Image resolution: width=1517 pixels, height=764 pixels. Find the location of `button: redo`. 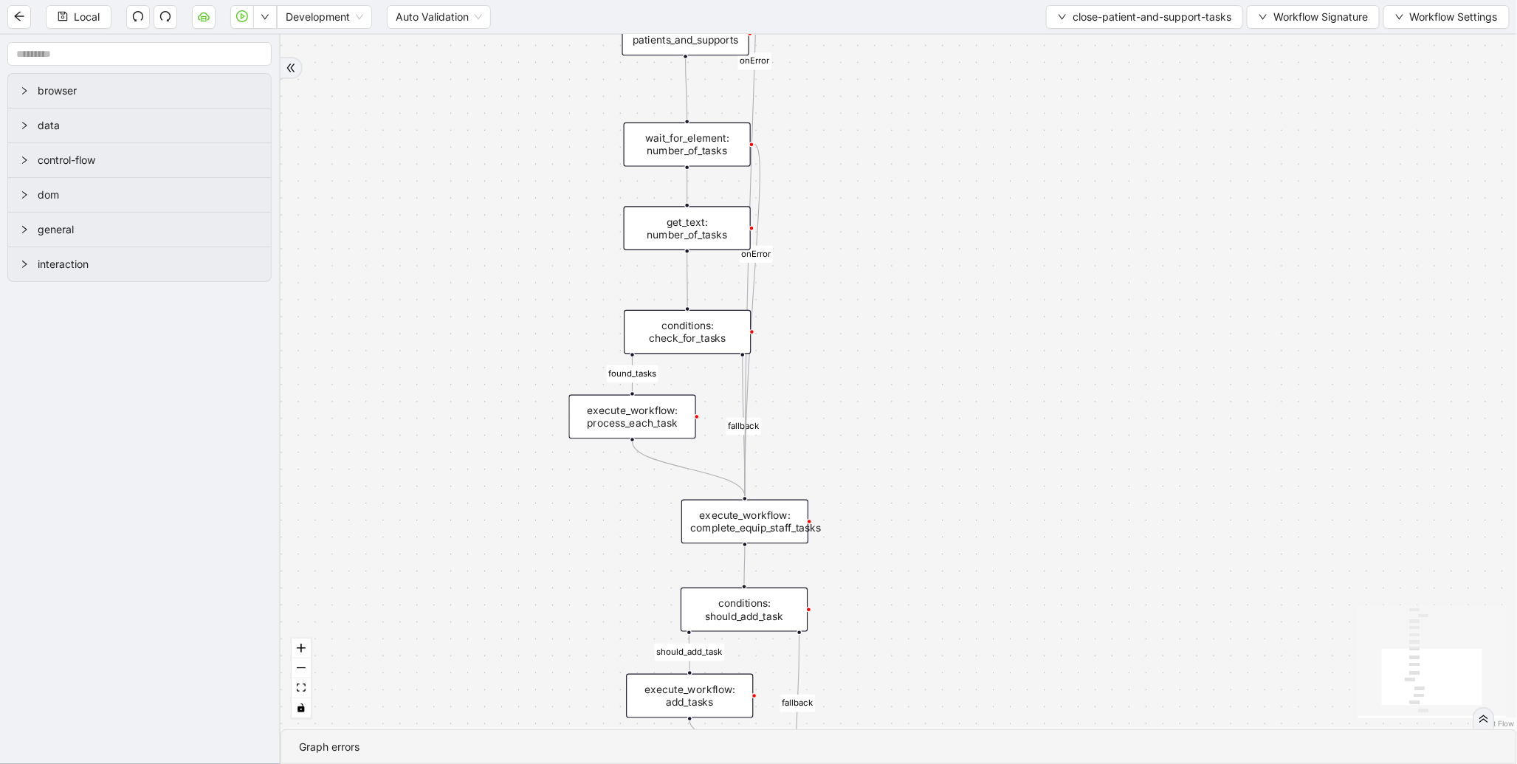

button: redo is located at coordinates (165, 17).